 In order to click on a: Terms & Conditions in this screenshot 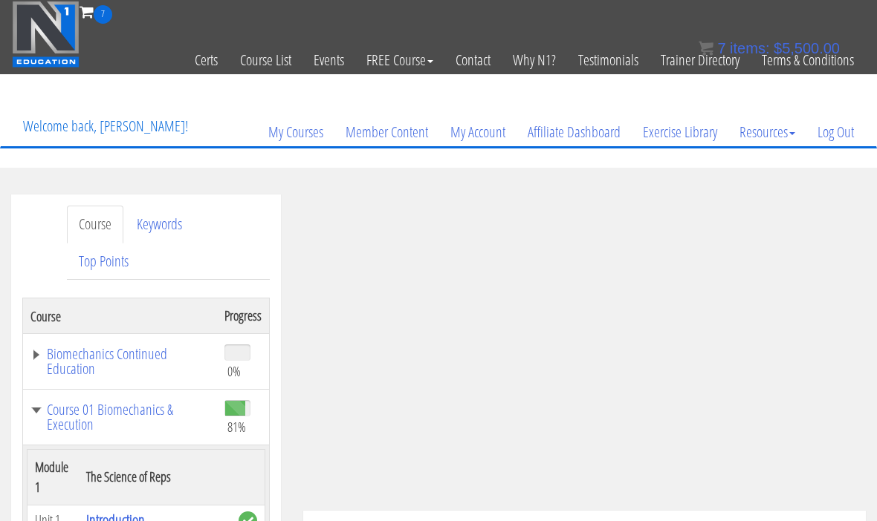, I will do `click(807, 60)`.